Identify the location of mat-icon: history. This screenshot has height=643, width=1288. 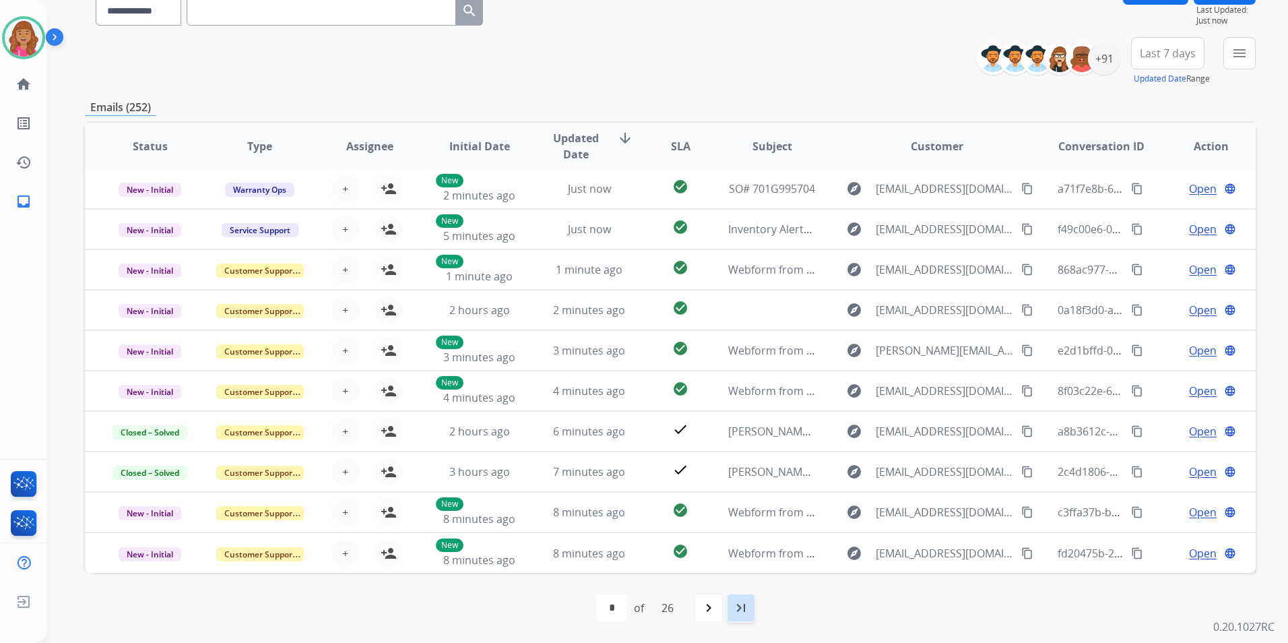
(24, 162).